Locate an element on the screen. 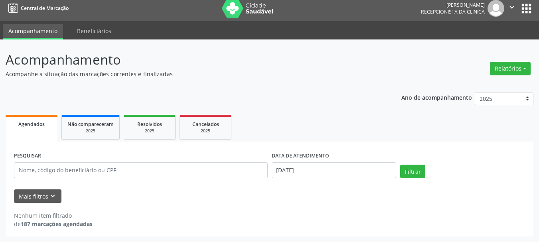 Image resolution: width=539 pixels, height=242 pixels. a: Acompanhamento is located at coordinates (33, 32).